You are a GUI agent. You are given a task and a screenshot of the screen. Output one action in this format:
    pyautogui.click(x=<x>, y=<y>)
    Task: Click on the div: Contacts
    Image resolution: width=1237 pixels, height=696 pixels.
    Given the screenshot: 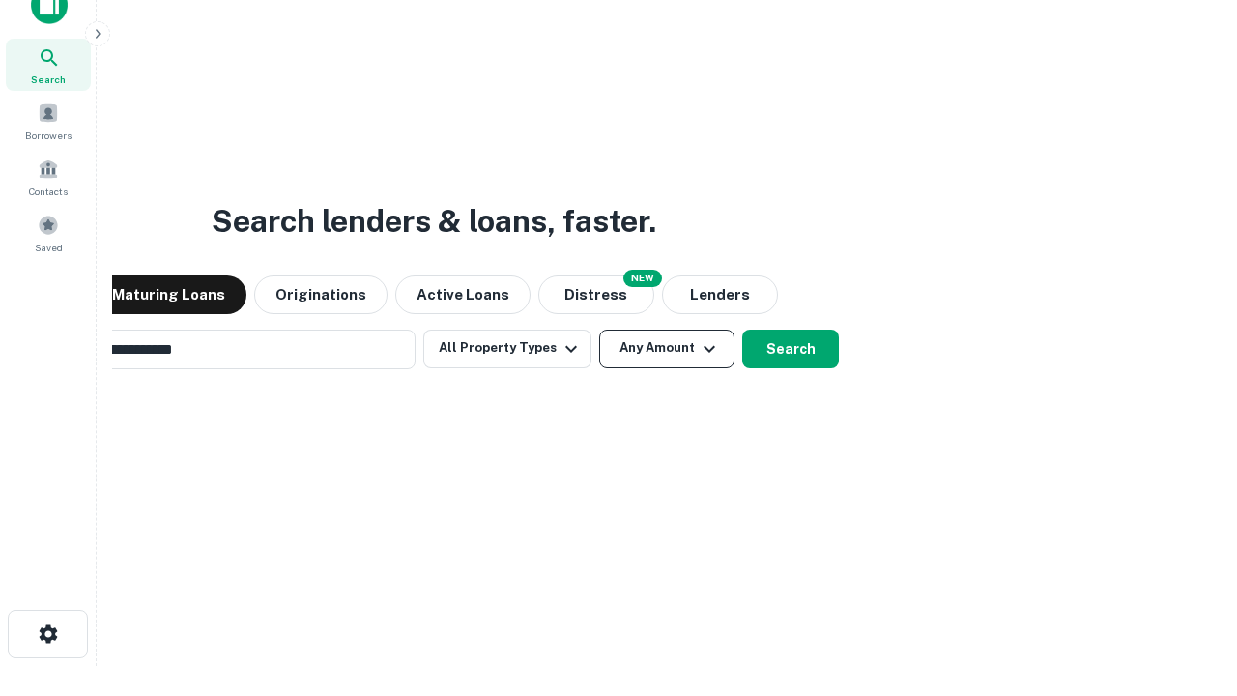 What is the action you would take?
    pyautogui.click(x=48, y=177)
    